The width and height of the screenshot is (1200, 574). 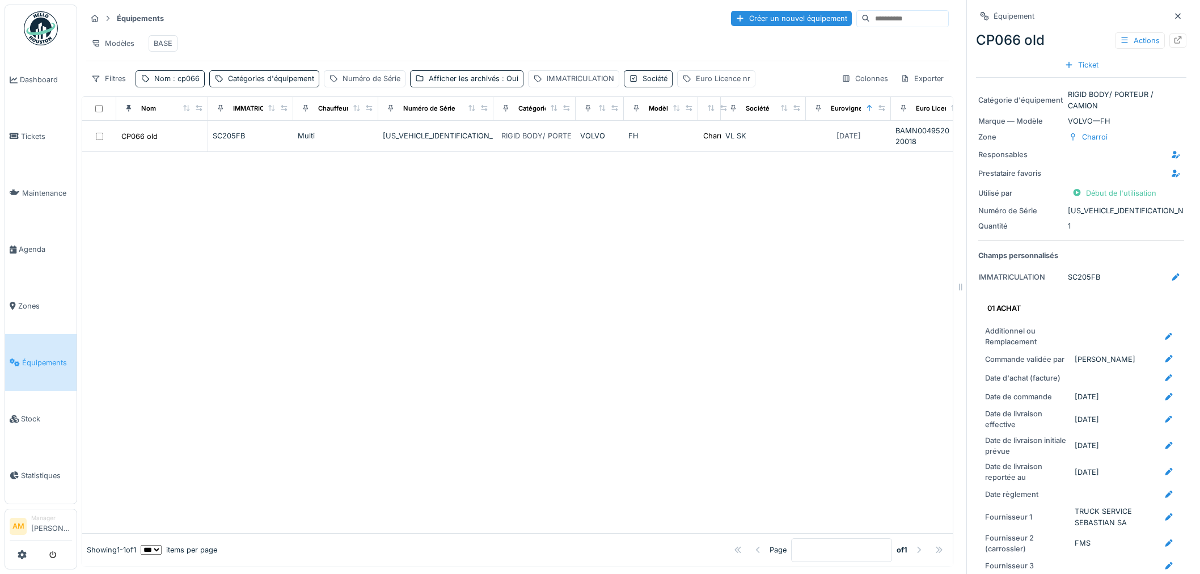 What do you see at coordinates (1021, 154) in the screenshot?
I see `div: Responsables` at bounding box center [1021, 154].